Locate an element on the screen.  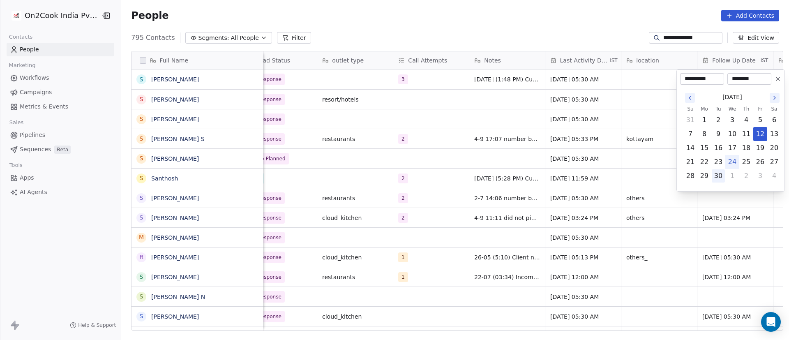
button: Friday, September 5th, 2025 is located at coordinates (760, 120).